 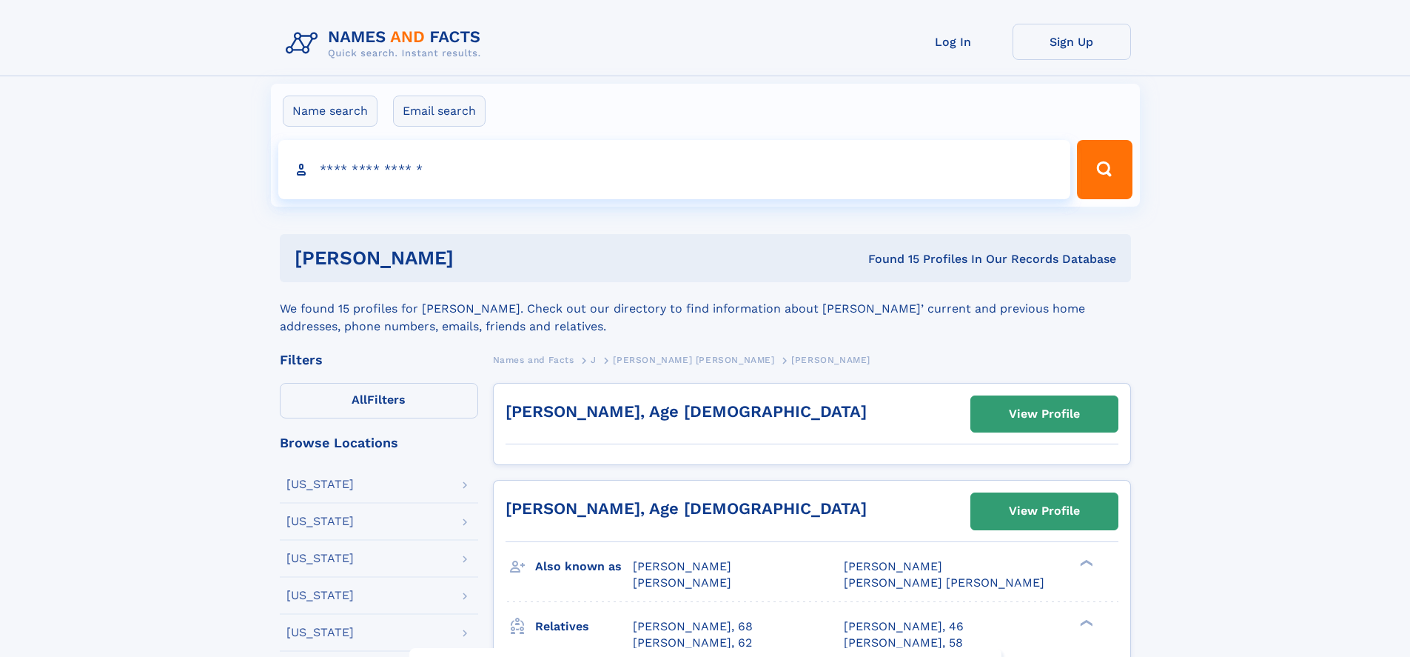 What do you see at coordinates (584, 626) in the screenshot?
I see `h3: Relatives` at bounding box center [584, 626].